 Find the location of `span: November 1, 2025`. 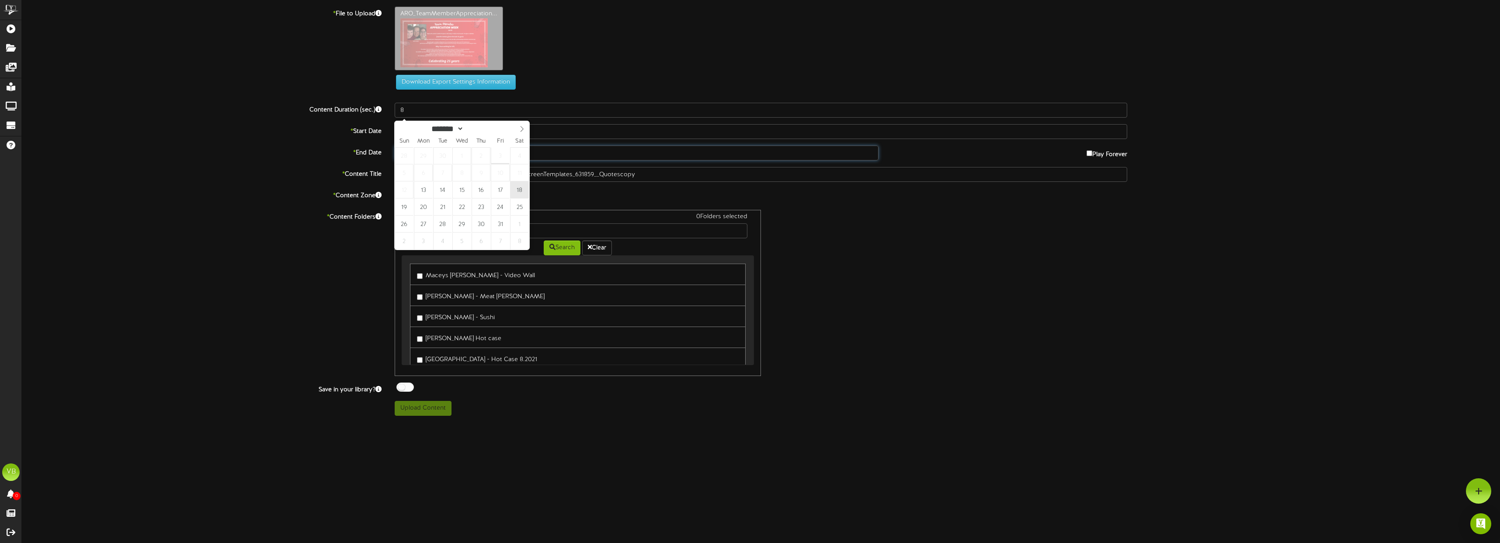

span: November 1, 2025 is located at coordinates (519, 224).